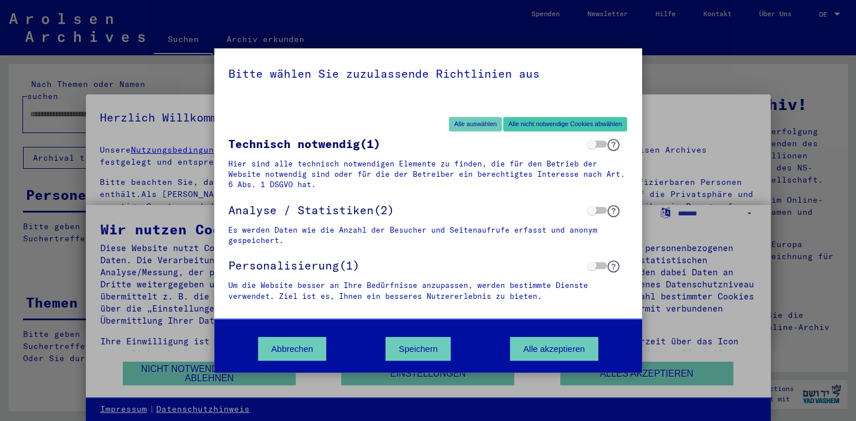  Describe the element at coordinates (428, 235) in the screenshot. I see `div: Es werden Daten wie die Anzahl der Besucher und Seitenaufrufe erfasst und anonym gespeichert.` at that location.